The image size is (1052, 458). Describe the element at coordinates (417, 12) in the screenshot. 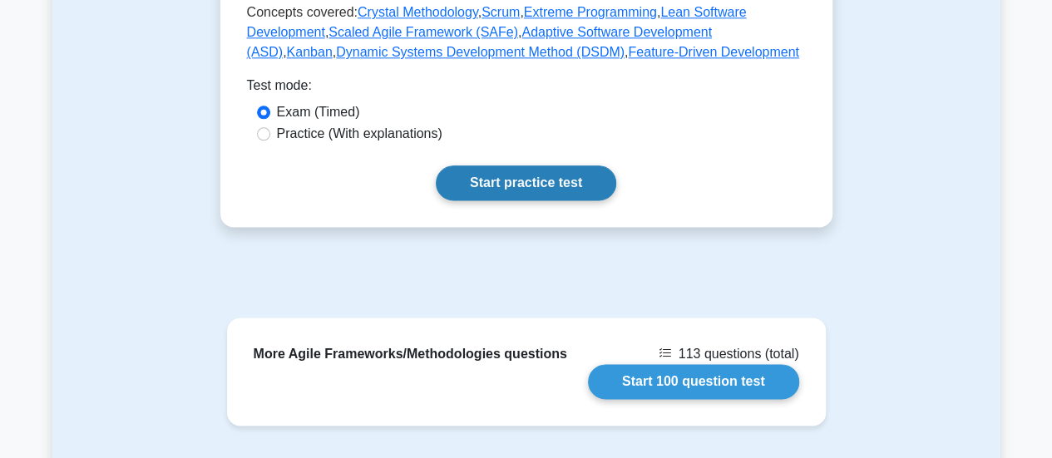

I see `a: Crystal Methodology` at that location.